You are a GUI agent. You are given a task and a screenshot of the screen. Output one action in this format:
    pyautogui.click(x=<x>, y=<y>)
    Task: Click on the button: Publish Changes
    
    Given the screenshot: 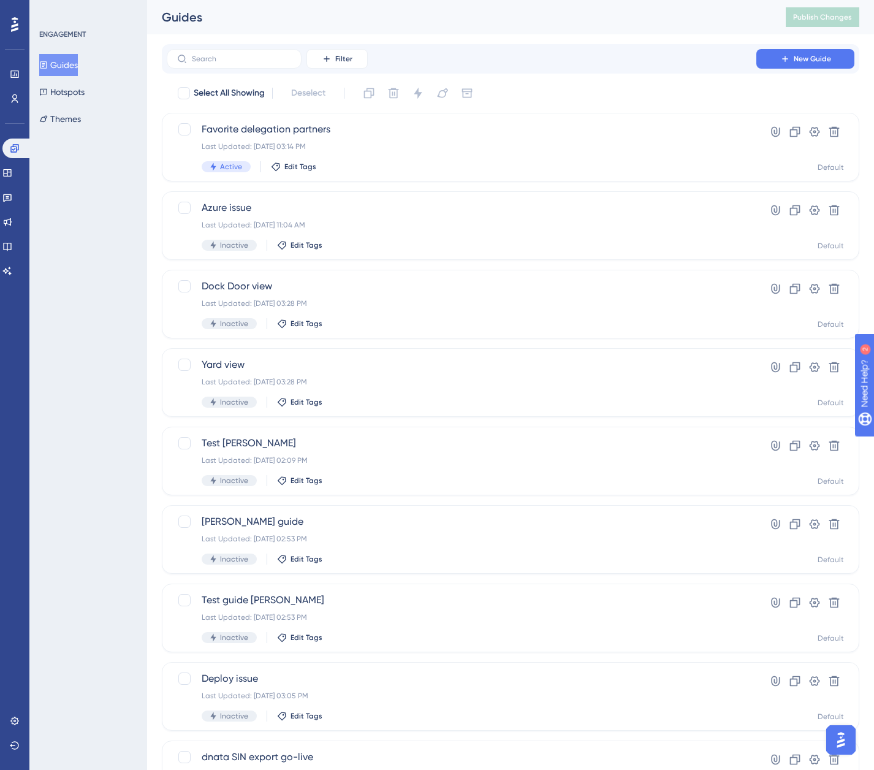 What is the action you would take?
    pyautogui.click(x=823, y=17)
    